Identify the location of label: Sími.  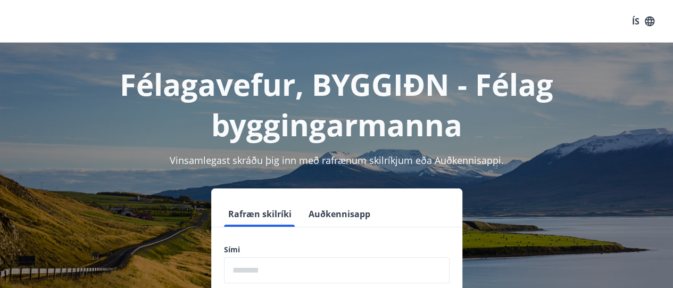
(337, 249).